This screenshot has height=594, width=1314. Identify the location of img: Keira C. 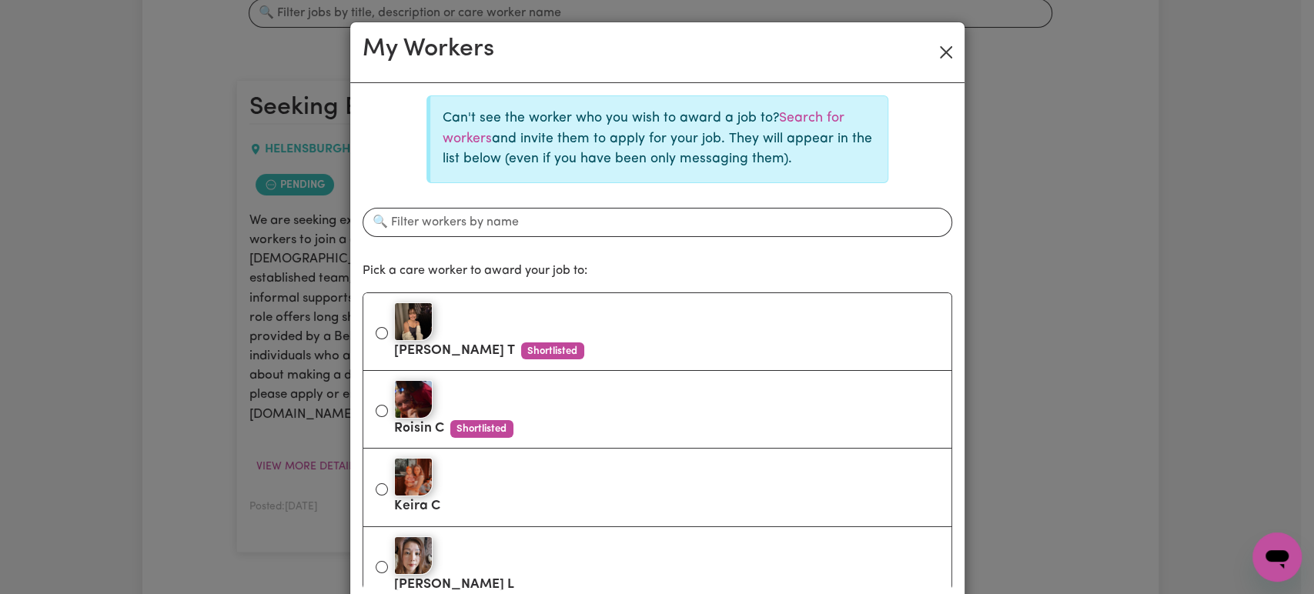
(413, 477).